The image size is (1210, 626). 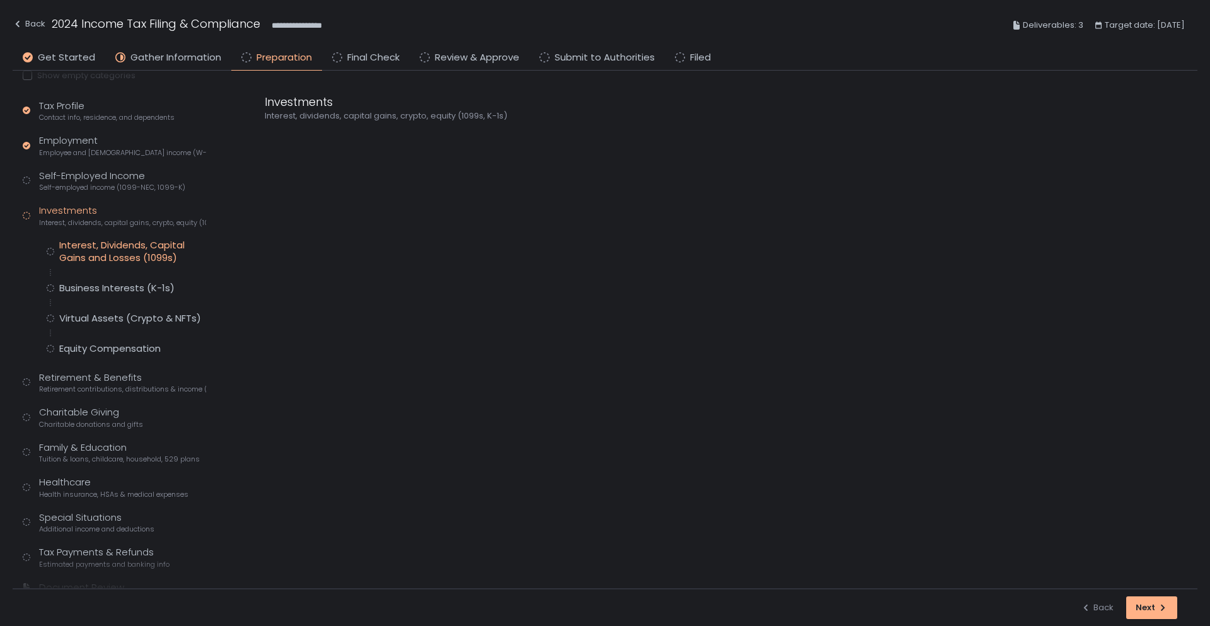 I want to click on div: Tax Profile, so click(x=107, y=111).